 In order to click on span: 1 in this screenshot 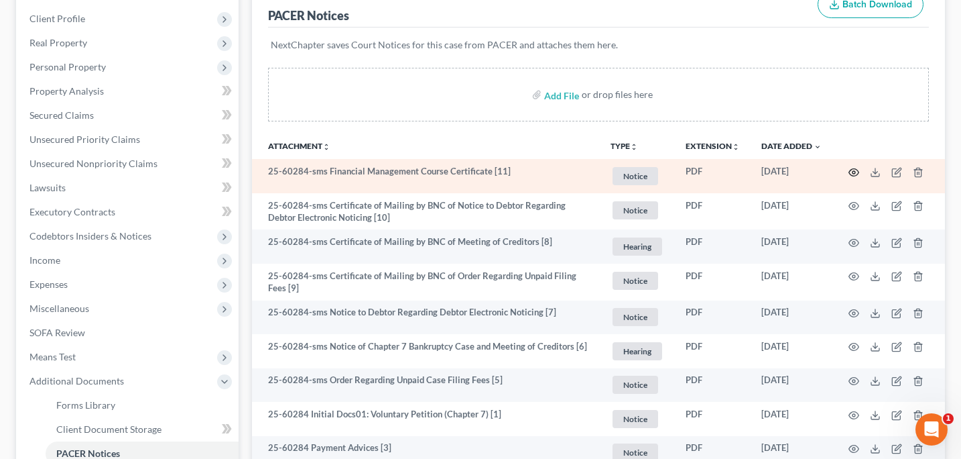, I will do `click(949, 418)`.